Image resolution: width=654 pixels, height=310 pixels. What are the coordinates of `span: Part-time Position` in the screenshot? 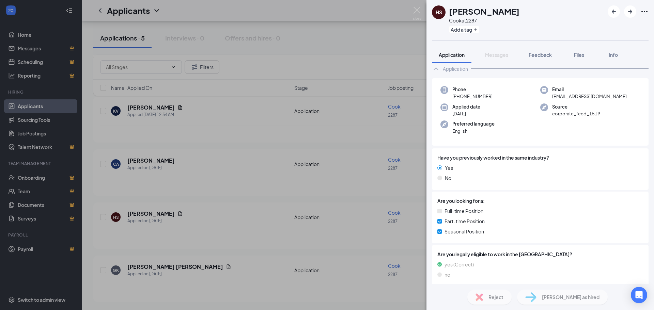 It's located at (465, 221).